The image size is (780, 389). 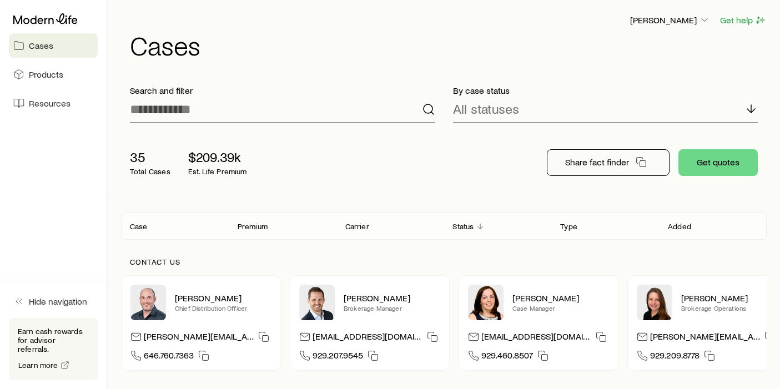 What do you see at coordinates (223, 308) in the screenshot?
I see `p: Chief Distribution Officer` at bounding box center [223, 308].